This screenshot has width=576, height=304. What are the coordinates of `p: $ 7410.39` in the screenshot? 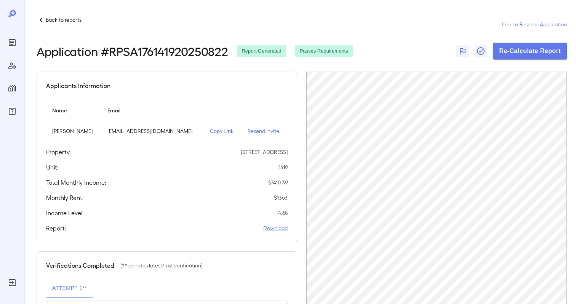 It's located at (278, 183).